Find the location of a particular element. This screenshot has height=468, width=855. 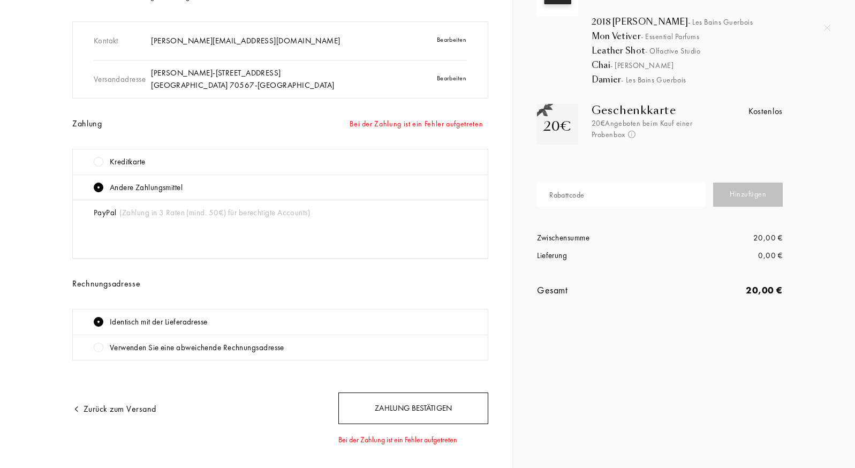

div: Damier is located at coordinates (696, 80).